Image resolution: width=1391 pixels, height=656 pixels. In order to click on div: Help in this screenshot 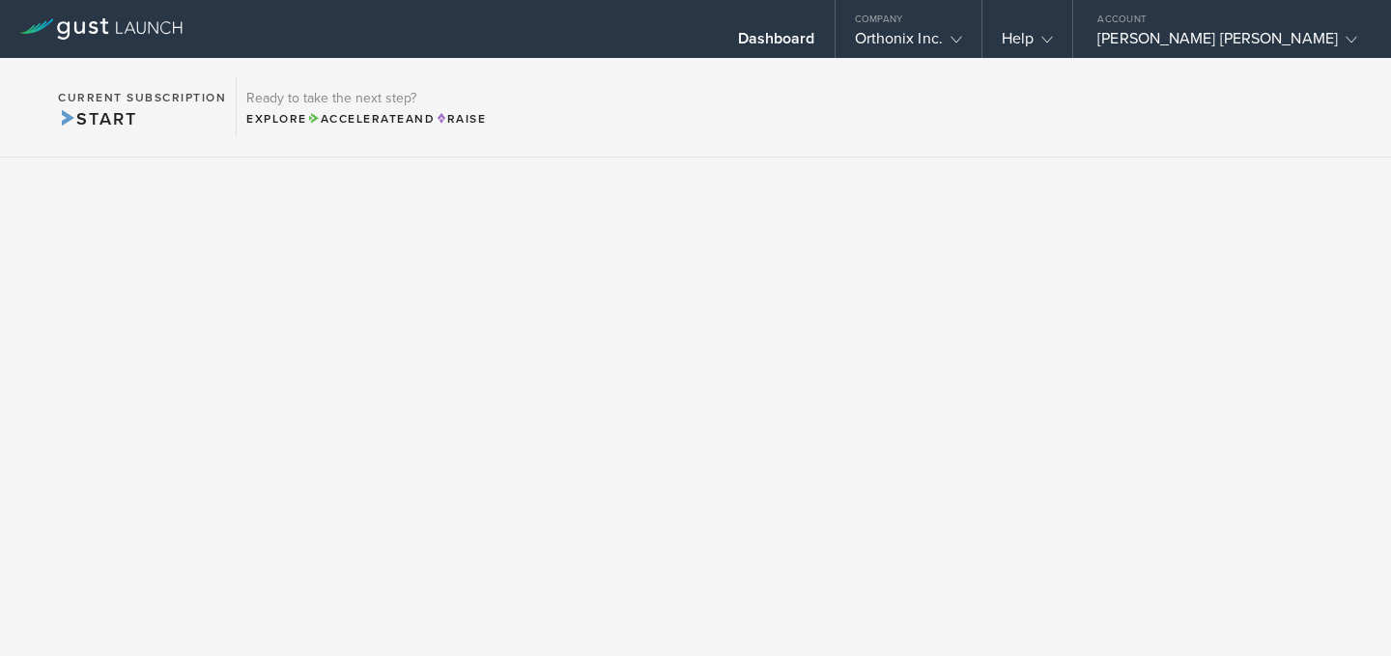, I will do `click(1027, 43)`.